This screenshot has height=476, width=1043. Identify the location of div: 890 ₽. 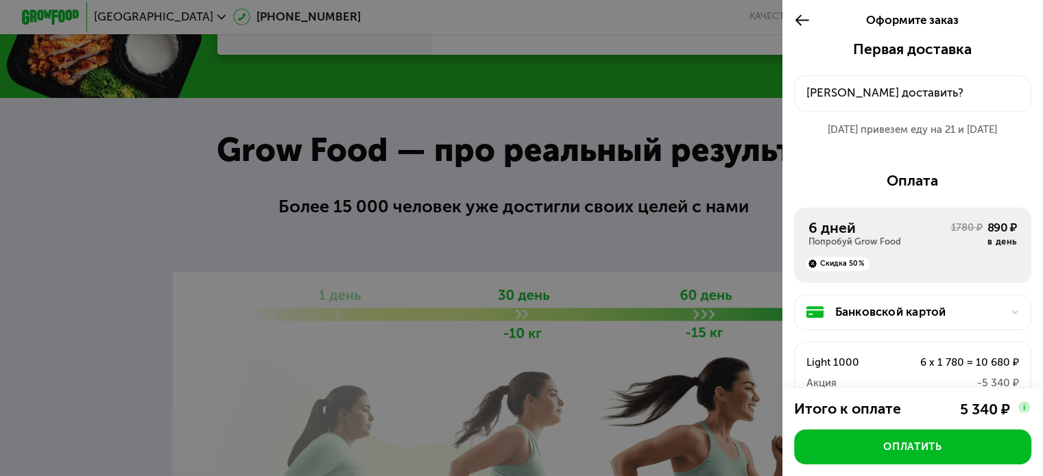
(1002, 228).